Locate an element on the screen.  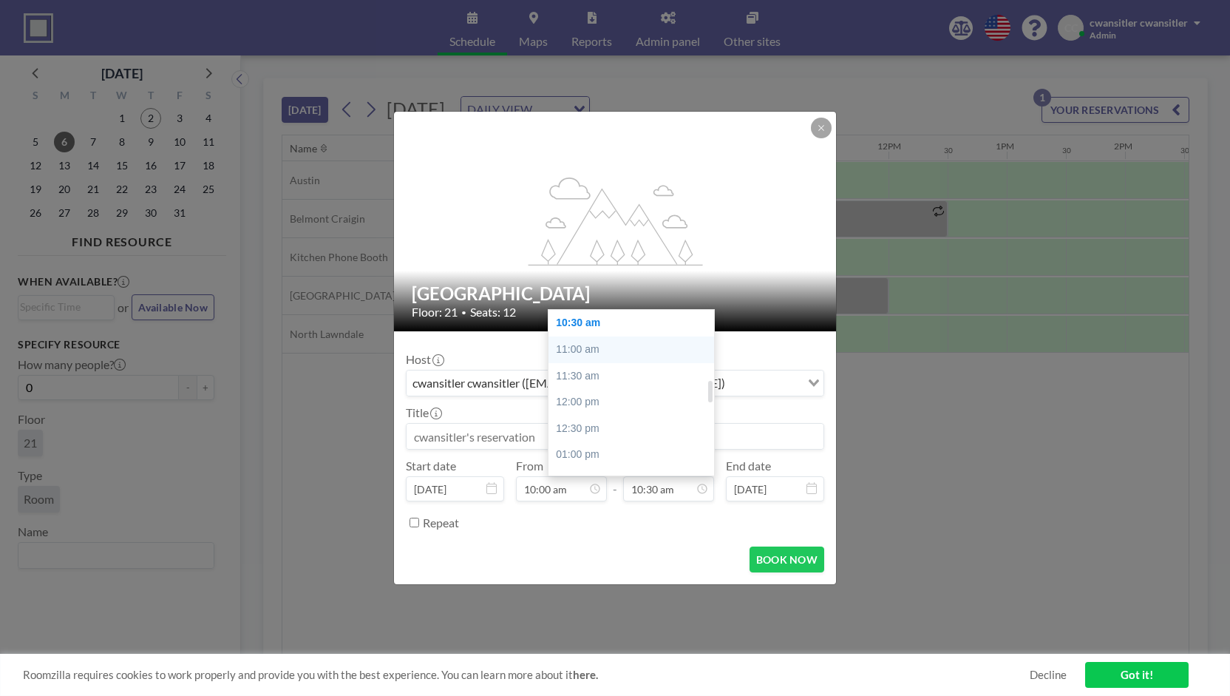
a: here. is located at coordinates (586, 674).